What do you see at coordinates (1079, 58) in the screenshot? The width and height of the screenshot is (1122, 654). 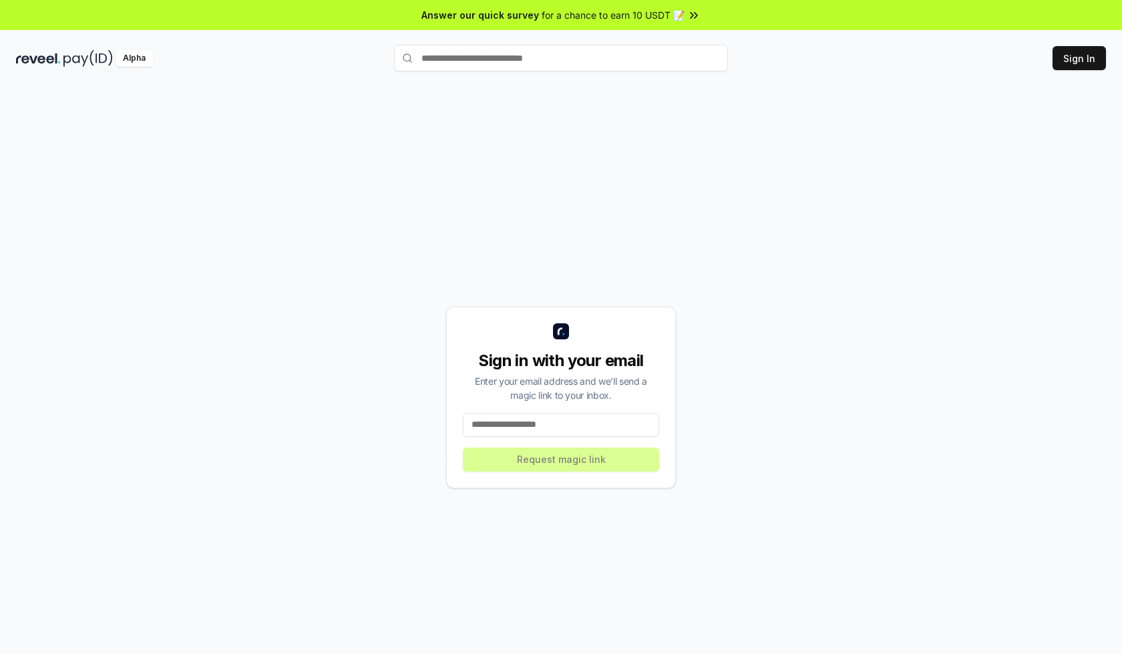 I see `button: Sign In` at bounding box center [1079, 58].